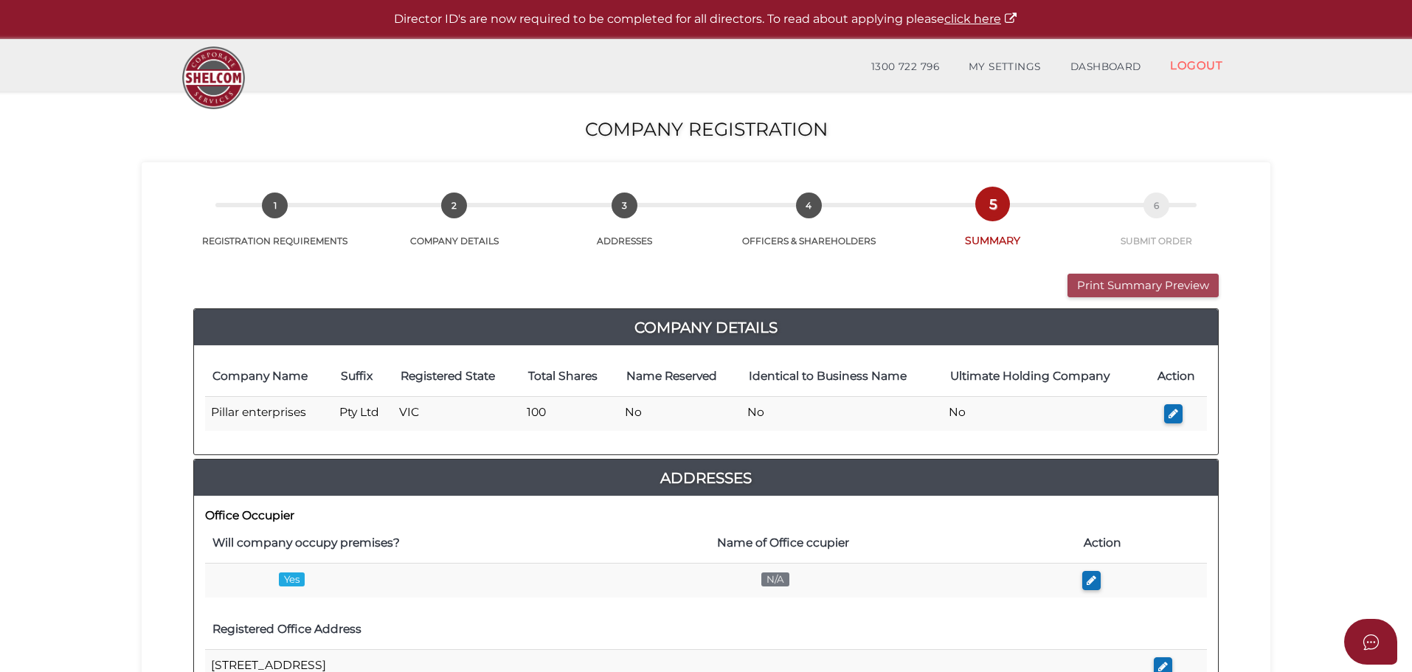 This screenshot has height=672, width=1412. What do you see at coordinates (570, 376) in the screenshot?
I see `th: Total Shares` at bounding box center [570, 376].